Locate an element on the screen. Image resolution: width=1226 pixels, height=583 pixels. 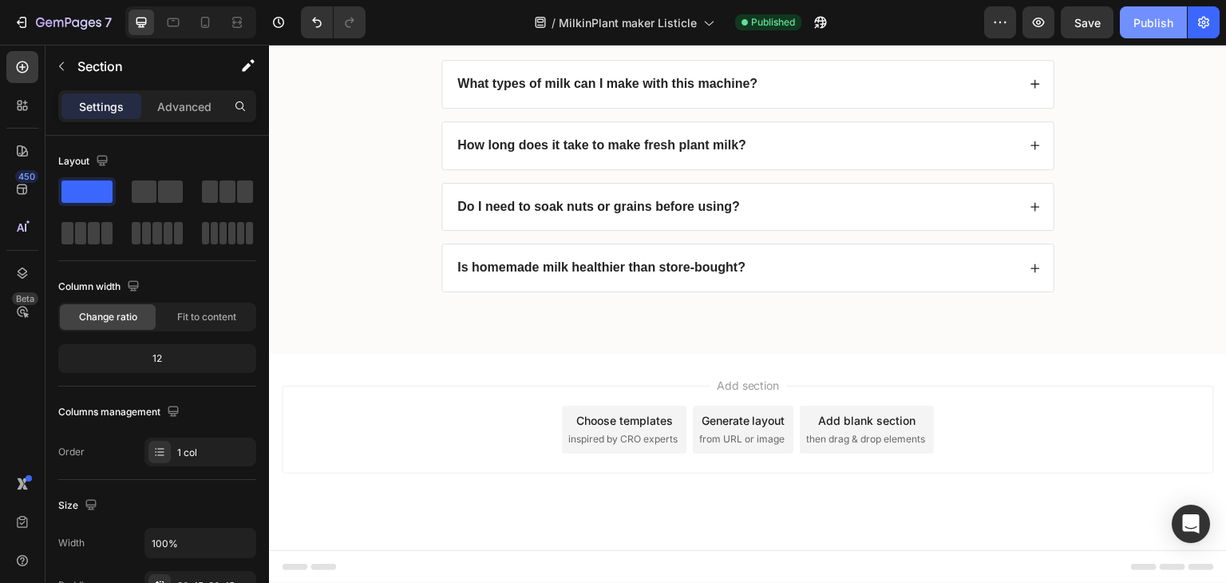
strong: What types of milk can I make with this machine? is located at coordinates (338, 38).